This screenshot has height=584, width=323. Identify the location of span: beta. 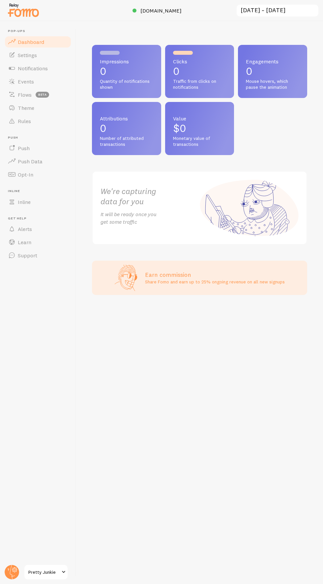
(42, 95).